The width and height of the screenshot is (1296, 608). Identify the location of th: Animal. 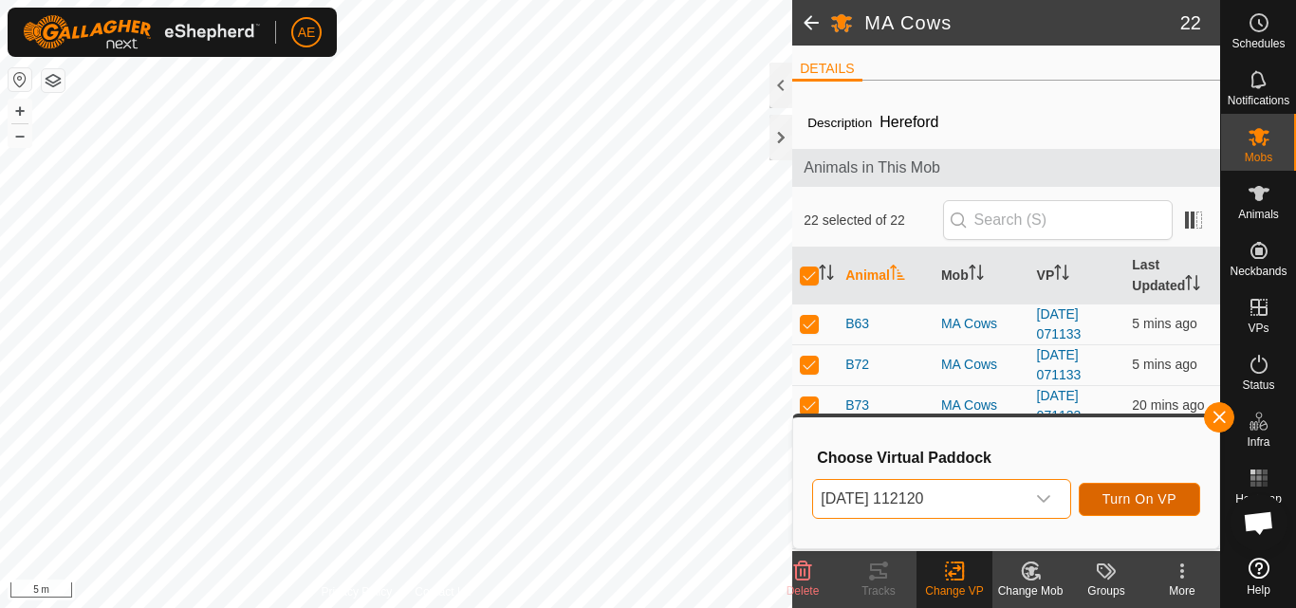
(885, 276).